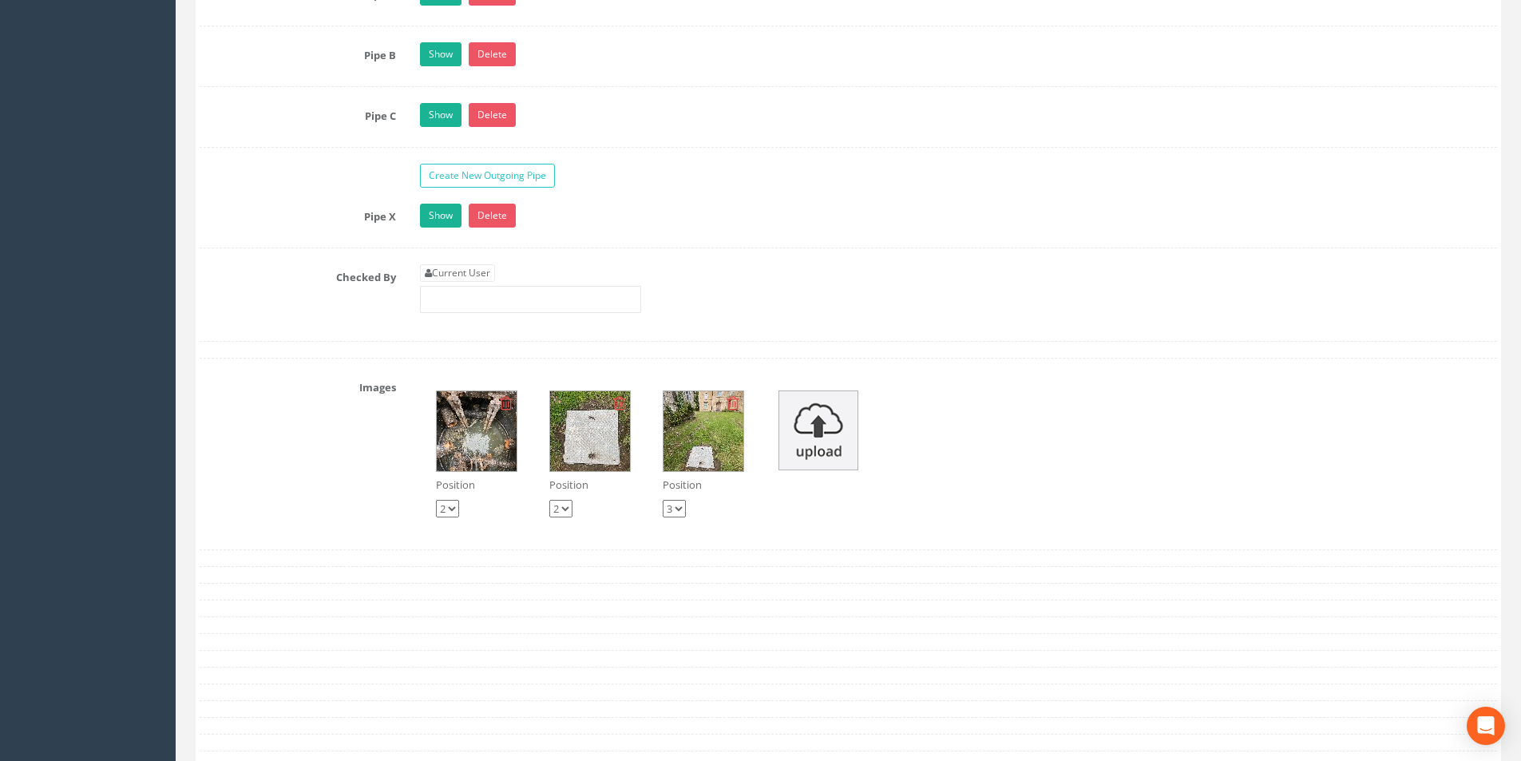 This screenshot has height=761, width=1521. Describe the element at coordinates (458, 273) in the screenshot. I see `a: Current User` at that location.